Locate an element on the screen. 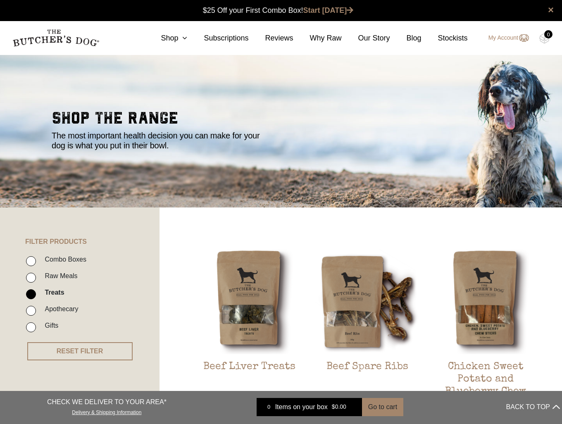 The height and width of the screenshot is (424, 562). a: Reviews is located at coordinates (270, 38).